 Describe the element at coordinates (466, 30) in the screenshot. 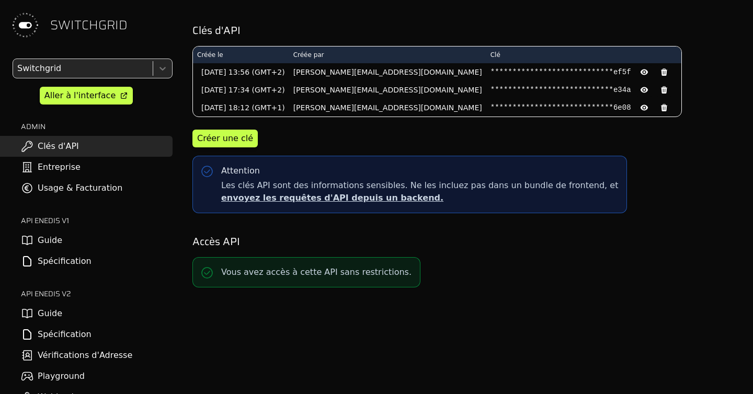

I see `h2: Clés d'API` at that location.